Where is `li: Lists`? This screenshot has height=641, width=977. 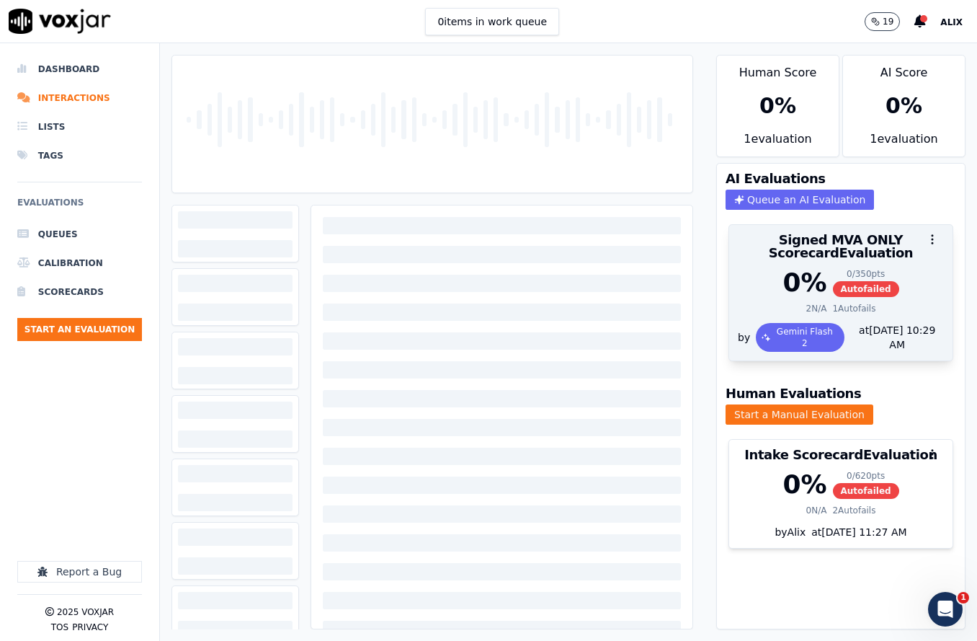 li: Lists is located at coordinates (79, 127).